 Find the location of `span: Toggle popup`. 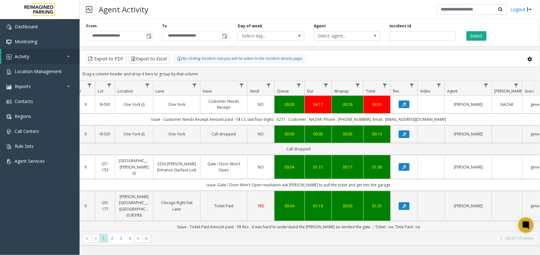

span: Toggle popup is located at coordinates (225, 36).